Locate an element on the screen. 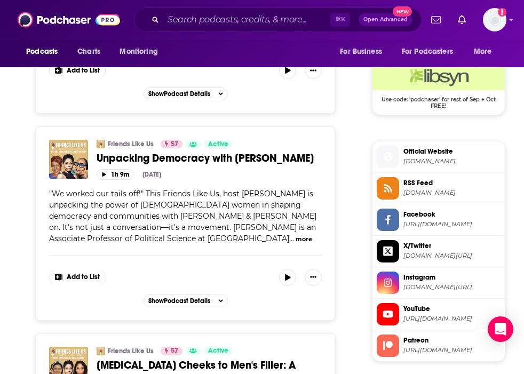 This screenshot has width=524, height=374. button: Show profile menu is located at coordinates (495, 20).